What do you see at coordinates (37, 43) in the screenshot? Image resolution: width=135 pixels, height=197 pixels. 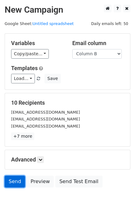 I see `h5: Variables` at bounding box center [37, 43].